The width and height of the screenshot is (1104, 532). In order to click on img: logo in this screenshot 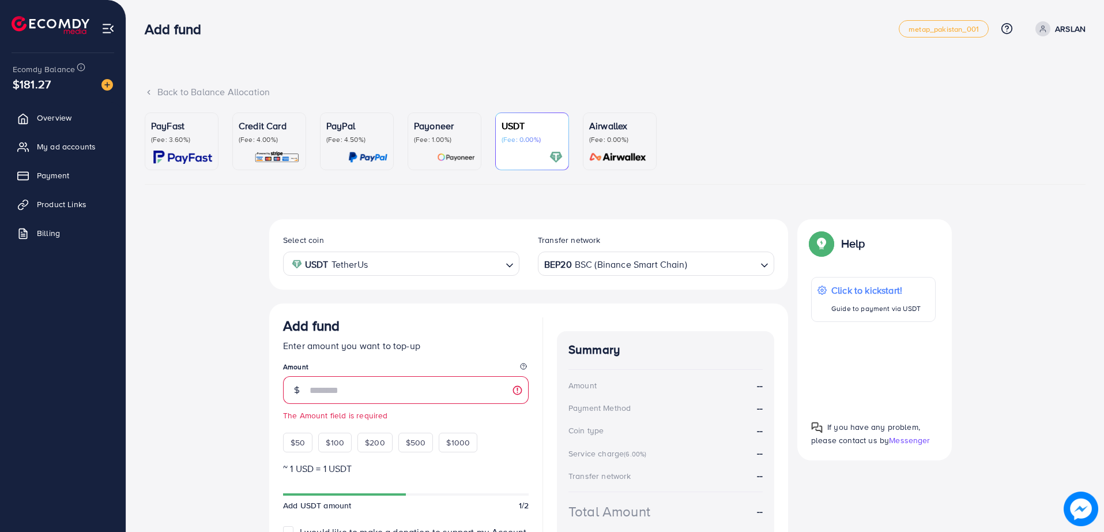, I will do `click(50, 25)`.